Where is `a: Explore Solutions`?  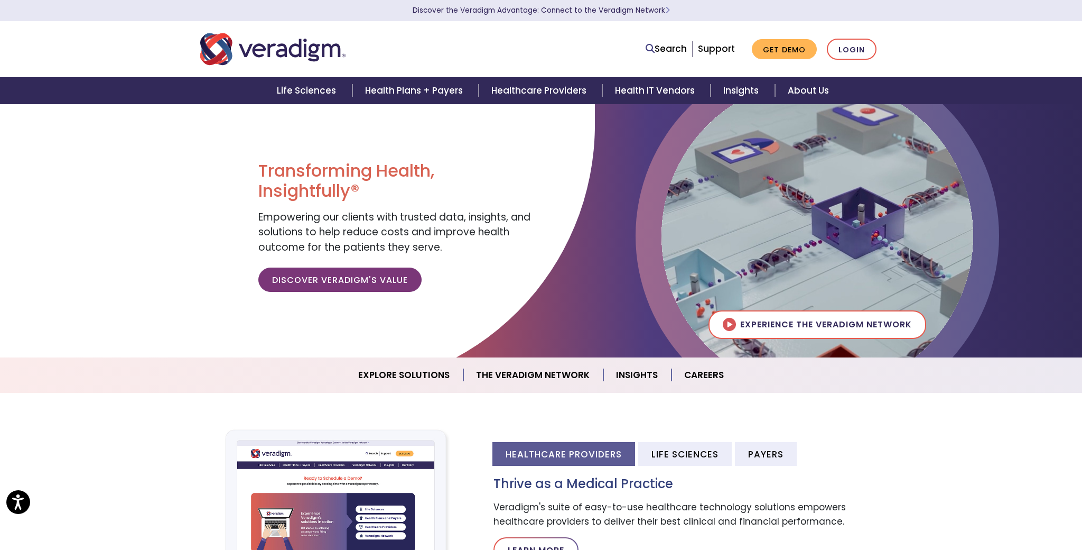 a: Explore Solutions is located at coordinates (404, 375).